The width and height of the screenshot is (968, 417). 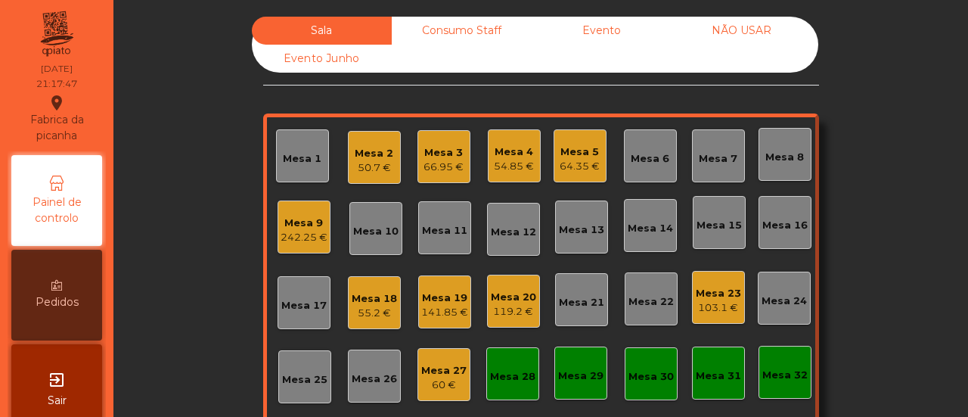 What do you see at coordinates (582, 230) in the screenshot?
I see `div: Mesa 13` at bounding box center [582, 230].